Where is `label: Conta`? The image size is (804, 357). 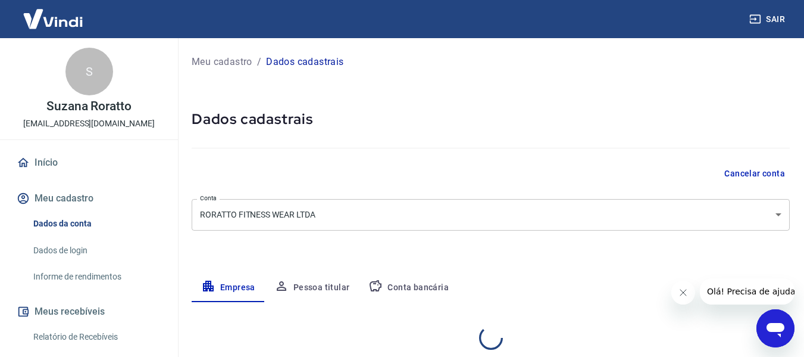
label: Conta is located at coordinates (208, 198).